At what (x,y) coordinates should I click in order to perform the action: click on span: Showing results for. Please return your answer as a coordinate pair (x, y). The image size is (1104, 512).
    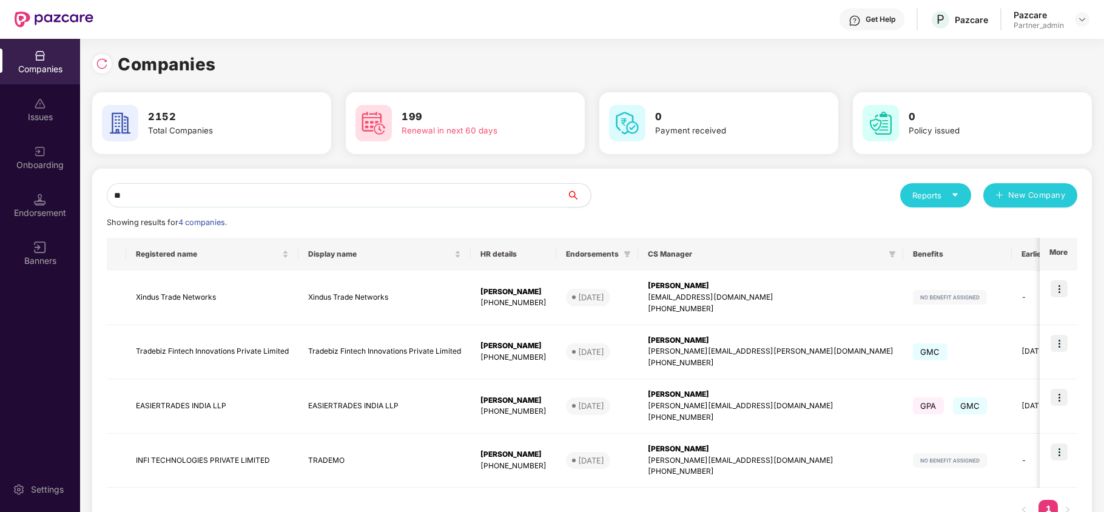
    Looking at the image, I should click on (167, 222).